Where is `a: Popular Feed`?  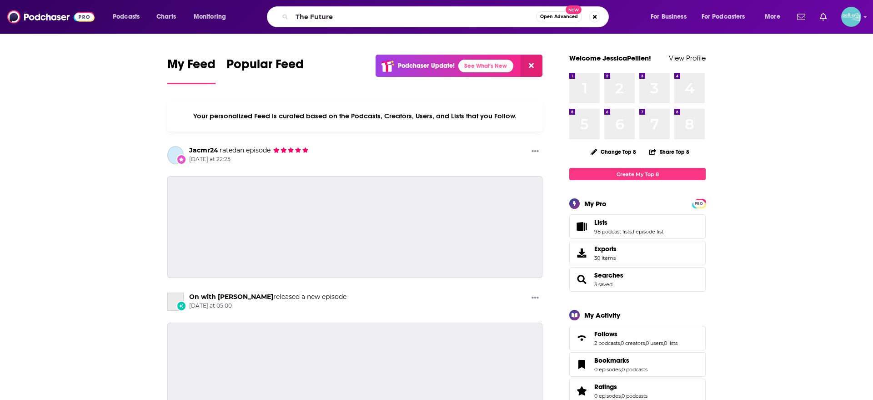
a: Popular Feed is located at coordinates (265, 70).